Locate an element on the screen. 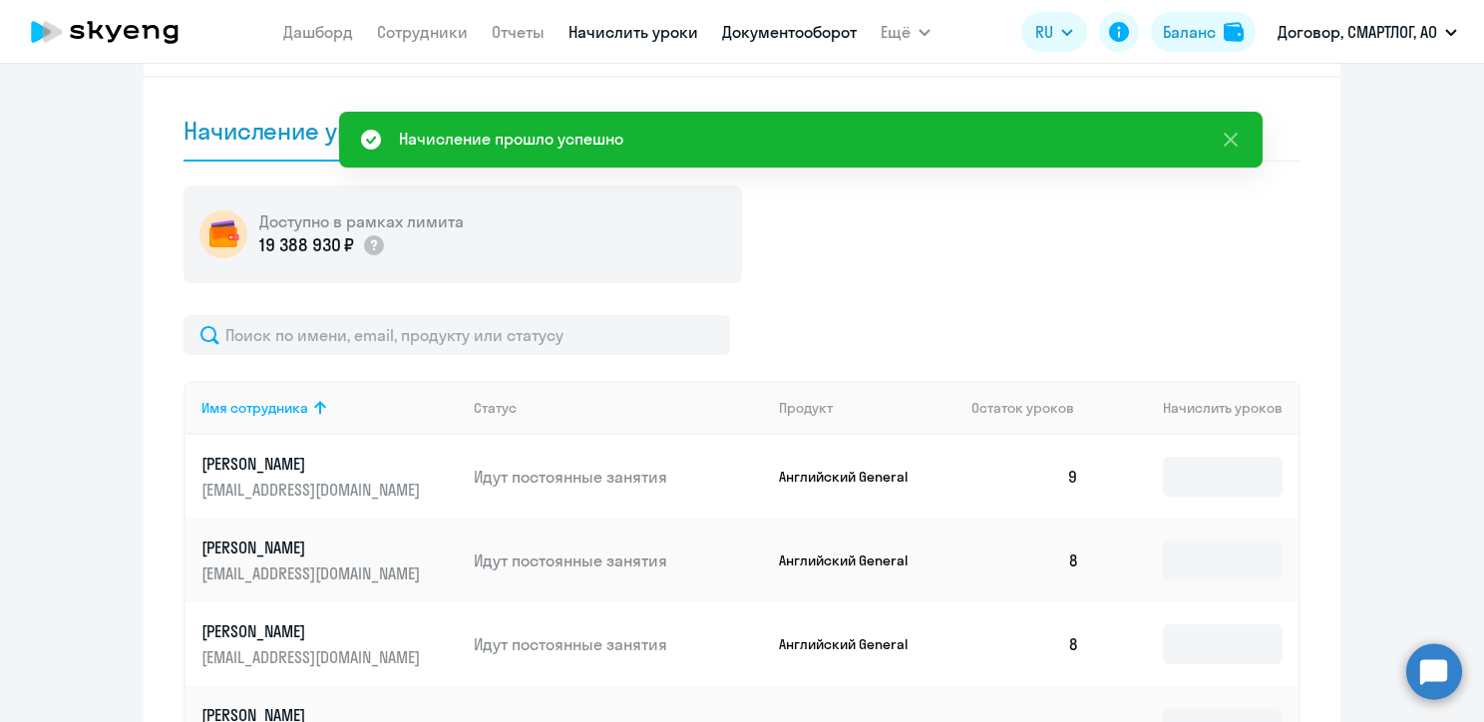  a: Дашборд is located at coordinates (318, 32).